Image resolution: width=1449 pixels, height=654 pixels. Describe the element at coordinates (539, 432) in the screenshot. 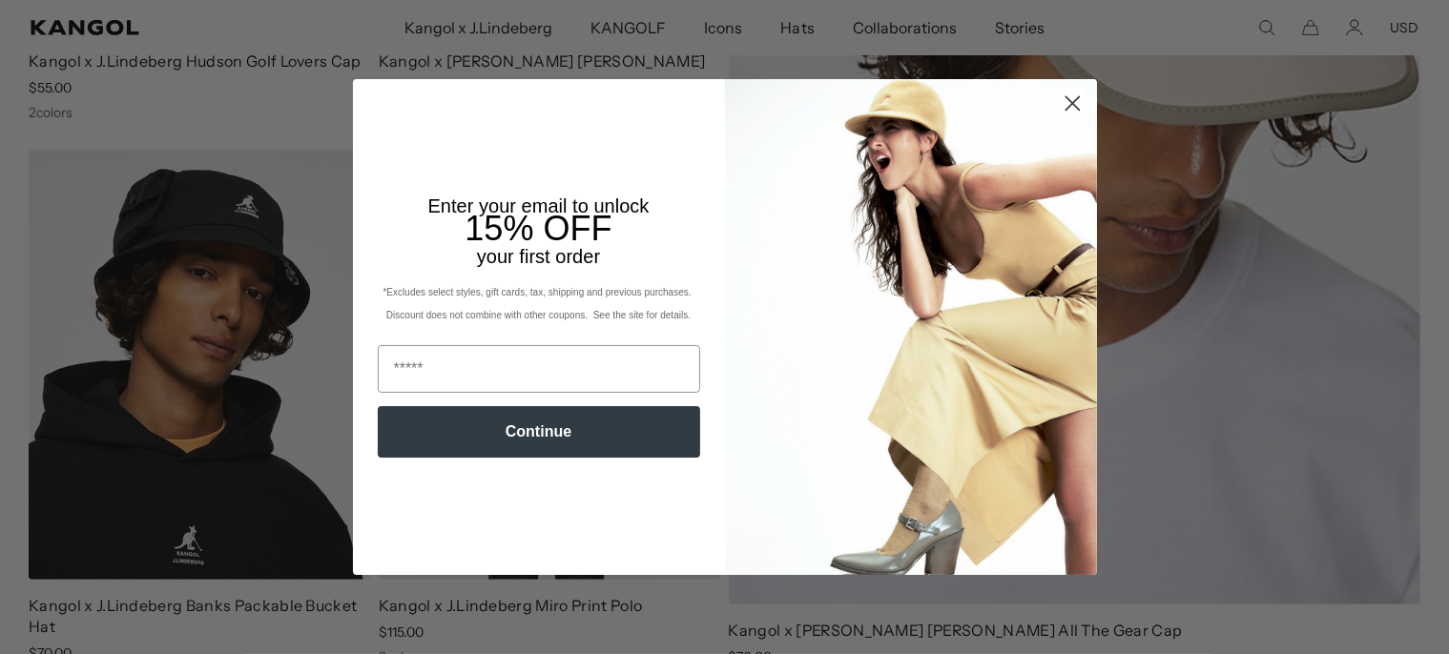

I see `button: Continue` at that location.